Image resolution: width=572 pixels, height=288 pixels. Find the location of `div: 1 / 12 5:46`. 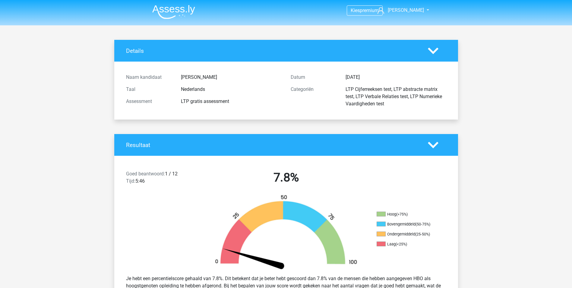

div: 1 / 12 5:46 is located at coordinates (163, 178).